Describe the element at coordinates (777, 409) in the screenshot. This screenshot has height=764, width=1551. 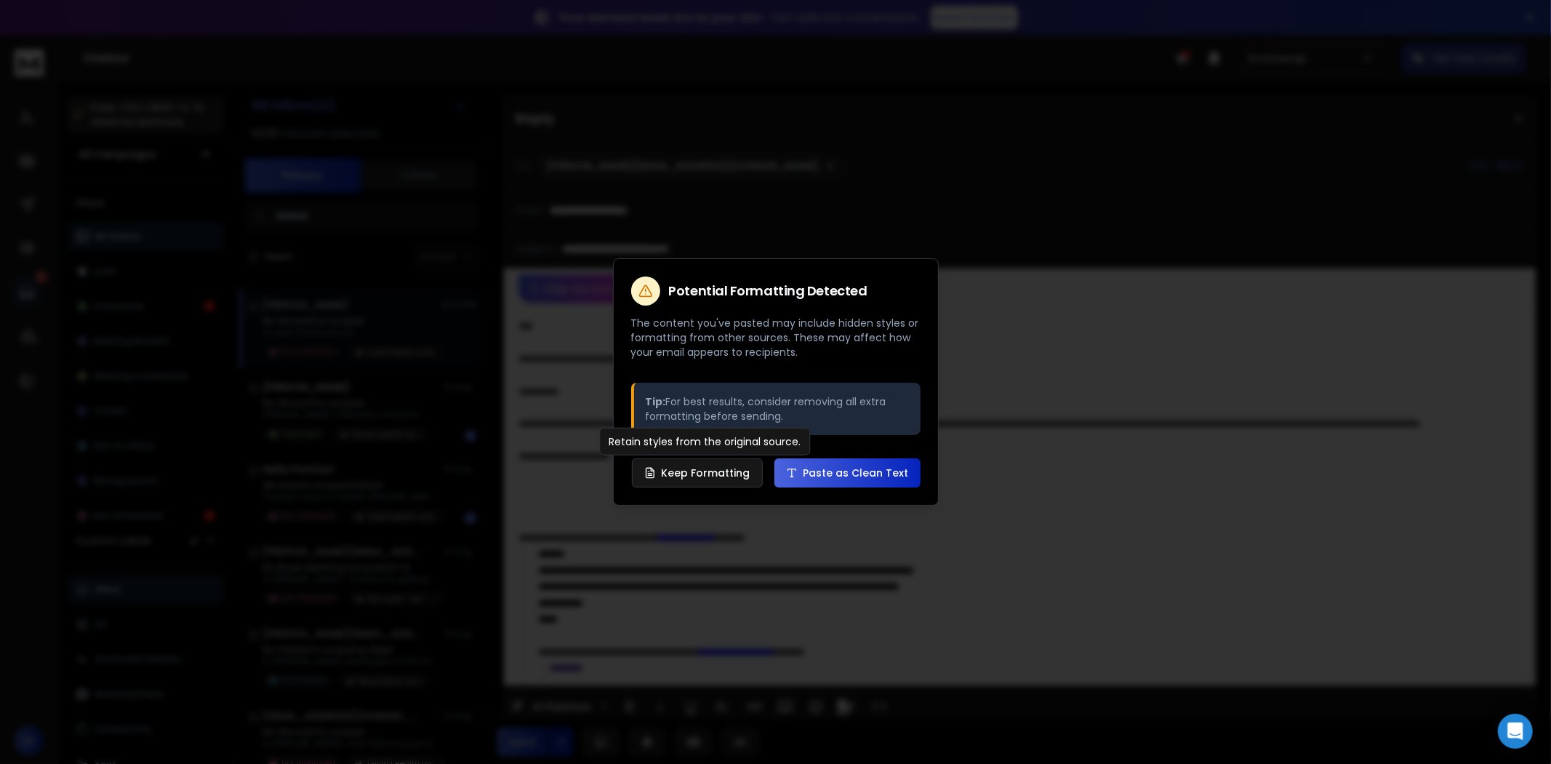
I see `p: For best results, consider removing all extra formatting before sending.` at that location.